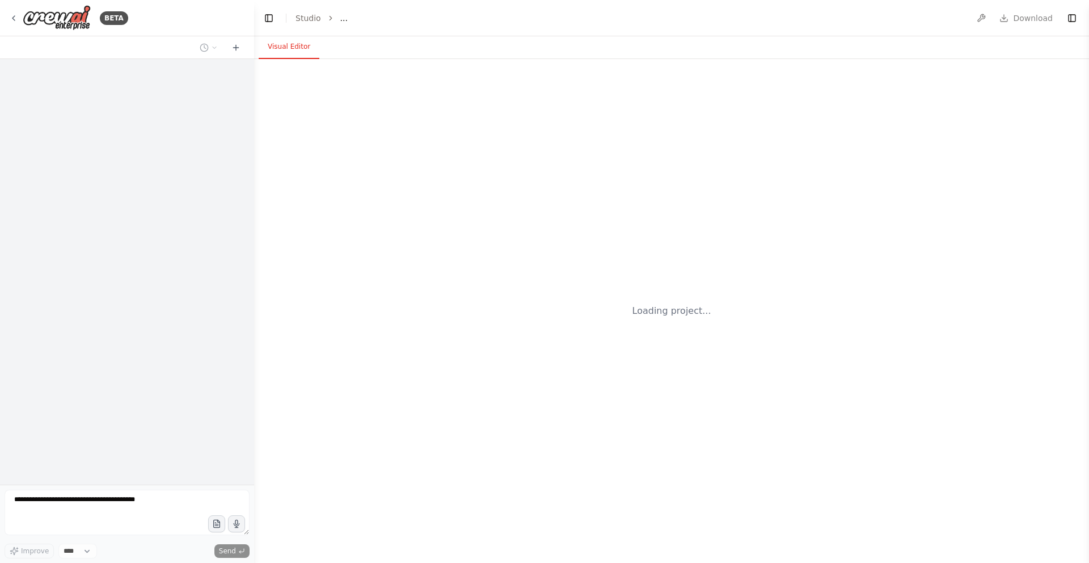 The width and height of the screenshot is (1089, 563). What do you see at coordinates (269, 18) in the screenshot?
I see `button: Hide left sidebar` at bounding box center [269, 18].